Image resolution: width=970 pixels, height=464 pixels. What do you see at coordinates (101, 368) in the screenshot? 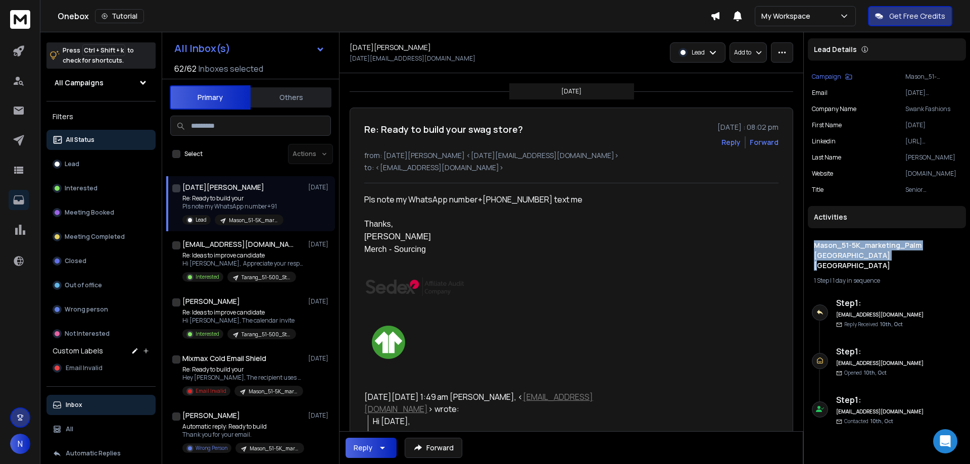
I see `button: Email Invalid` at bounding box center [101, 368].